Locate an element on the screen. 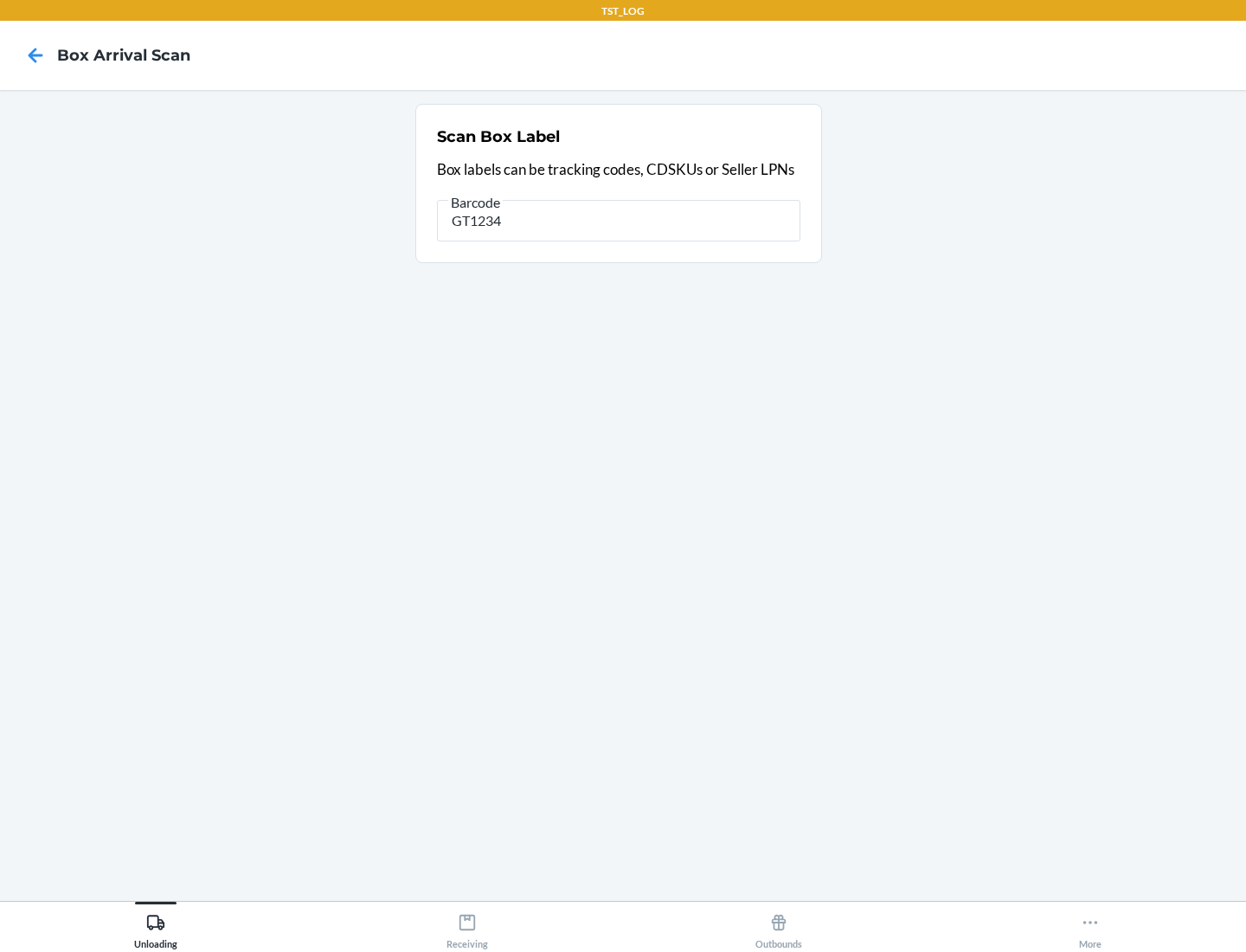  button: Outbounds is located at coordinates (779, 925).